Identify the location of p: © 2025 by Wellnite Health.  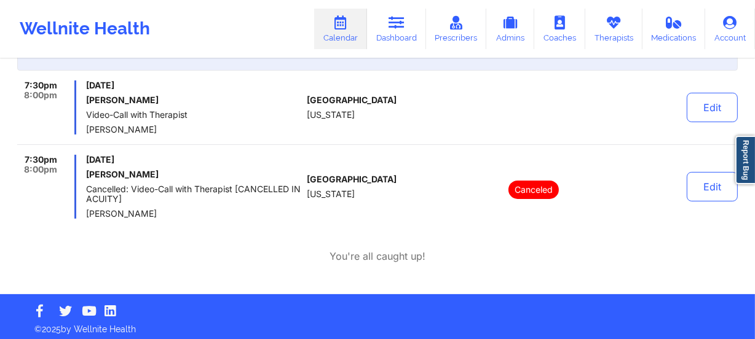
(378, 325).